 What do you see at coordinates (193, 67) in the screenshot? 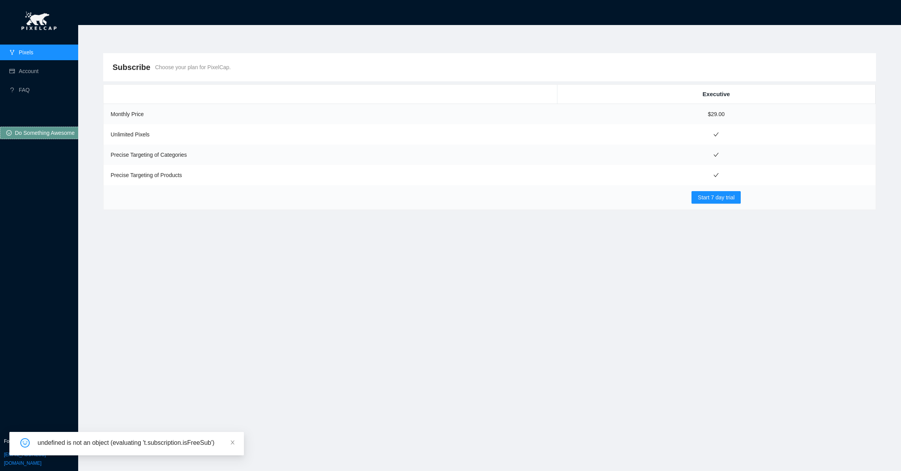
I see `span: Choose your plan for PixelCap.` at bounding box center [193, 67].